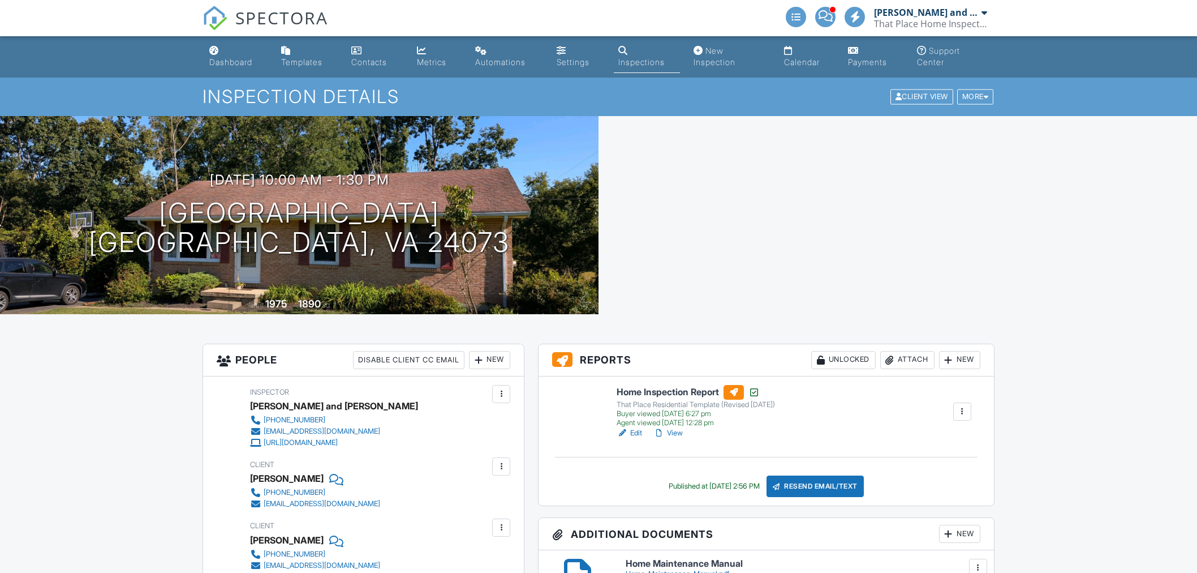 The width and height of the screenshot is (1197, 573). I want to click on div: Disable Client CC Email, so click(408, 360).